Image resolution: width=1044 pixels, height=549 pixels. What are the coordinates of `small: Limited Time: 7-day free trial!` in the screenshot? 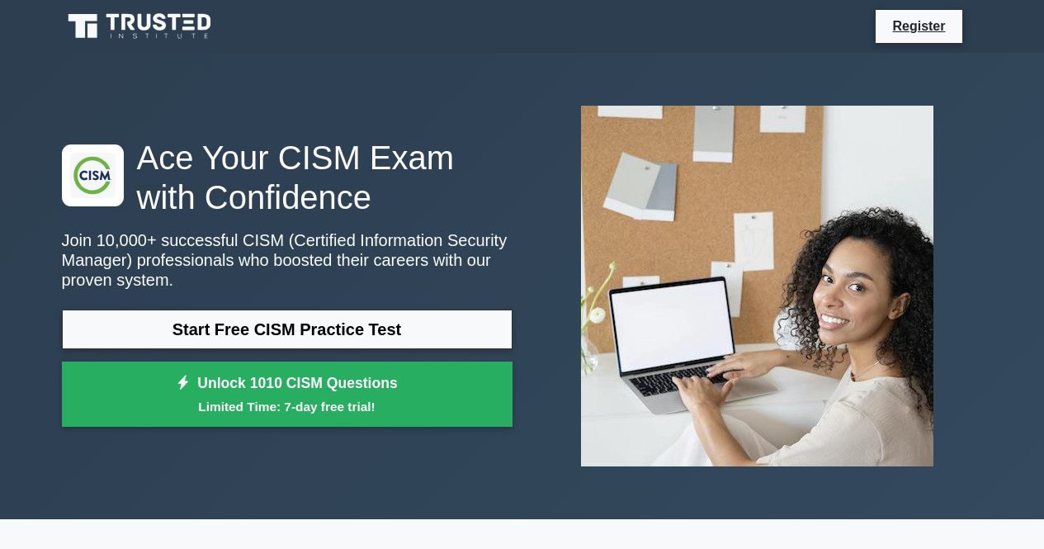 It's located at (287, 406).